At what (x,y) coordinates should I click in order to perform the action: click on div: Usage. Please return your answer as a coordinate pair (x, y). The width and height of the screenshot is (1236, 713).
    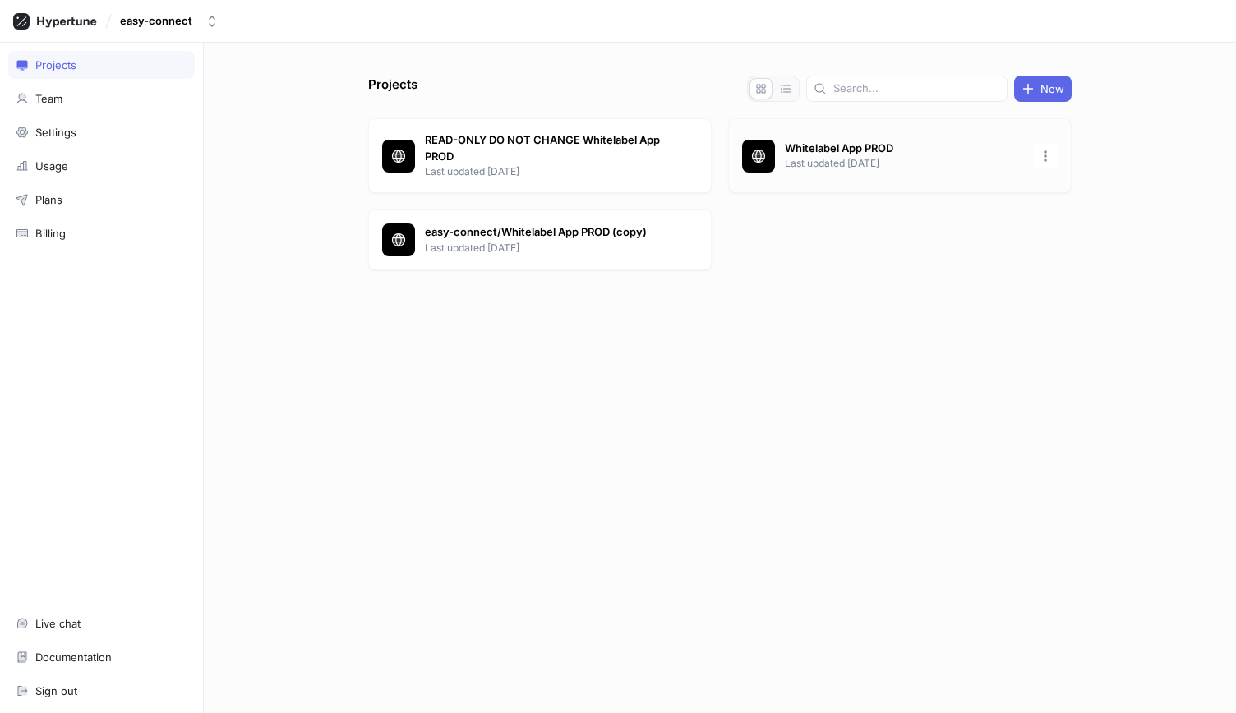
    Looking at the image, I should click on (52, 166).